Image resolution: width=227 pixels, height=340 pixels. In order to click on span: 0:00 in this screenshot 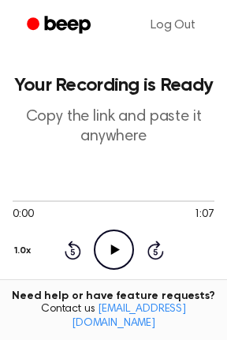, I will do `click(23, 215)`.